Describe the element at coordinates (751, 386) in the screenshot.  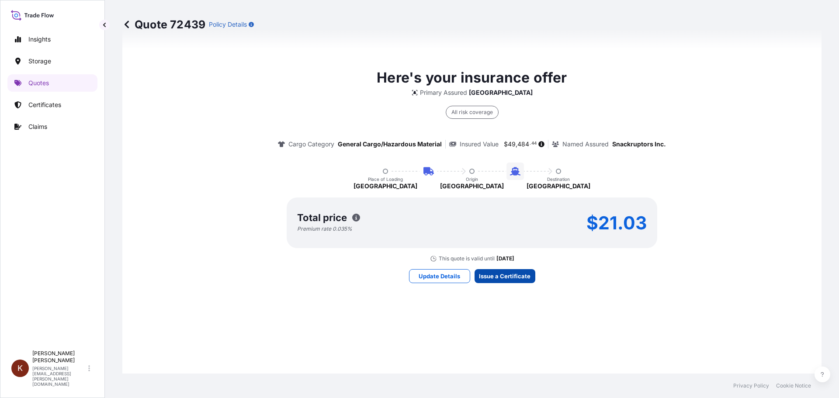
I see `p: Privacy Policy` at that location.